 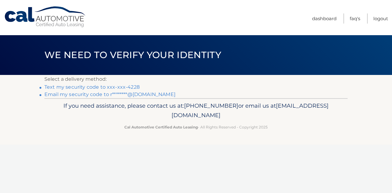 What do you see at coordinates (92, 87) in the screenshot?
I see `a: Text my security code to xxx-xxx-4228` at bounding box center [92, 87].